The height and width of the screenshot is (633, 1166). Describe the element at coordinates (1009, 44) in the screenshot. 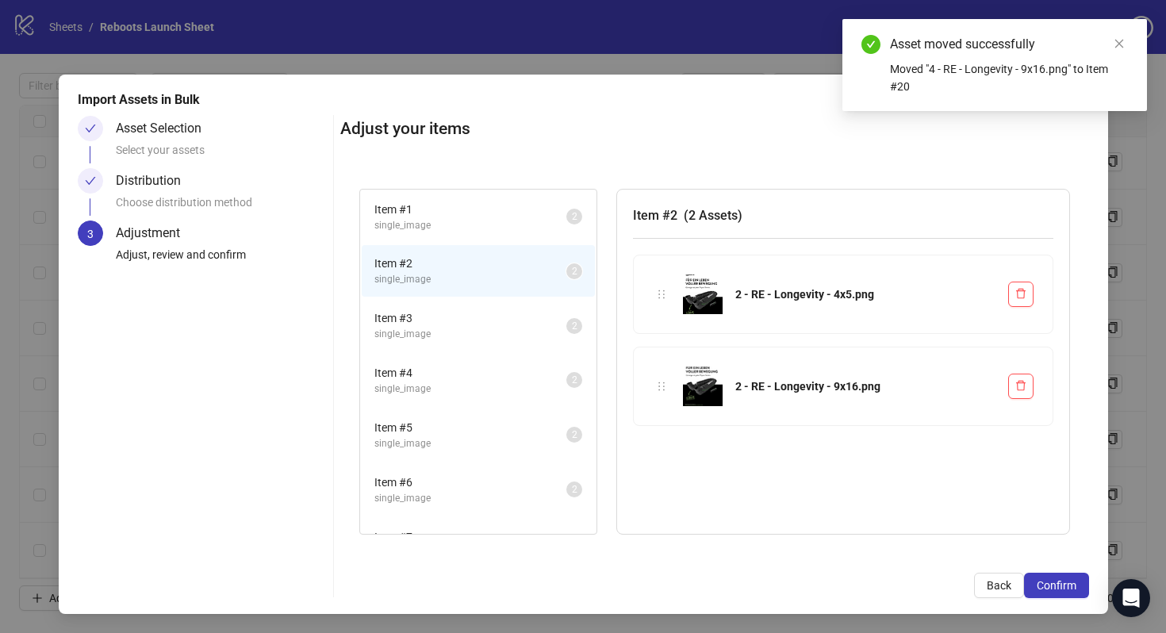

I see `div: Asset moved successfully` at that location.